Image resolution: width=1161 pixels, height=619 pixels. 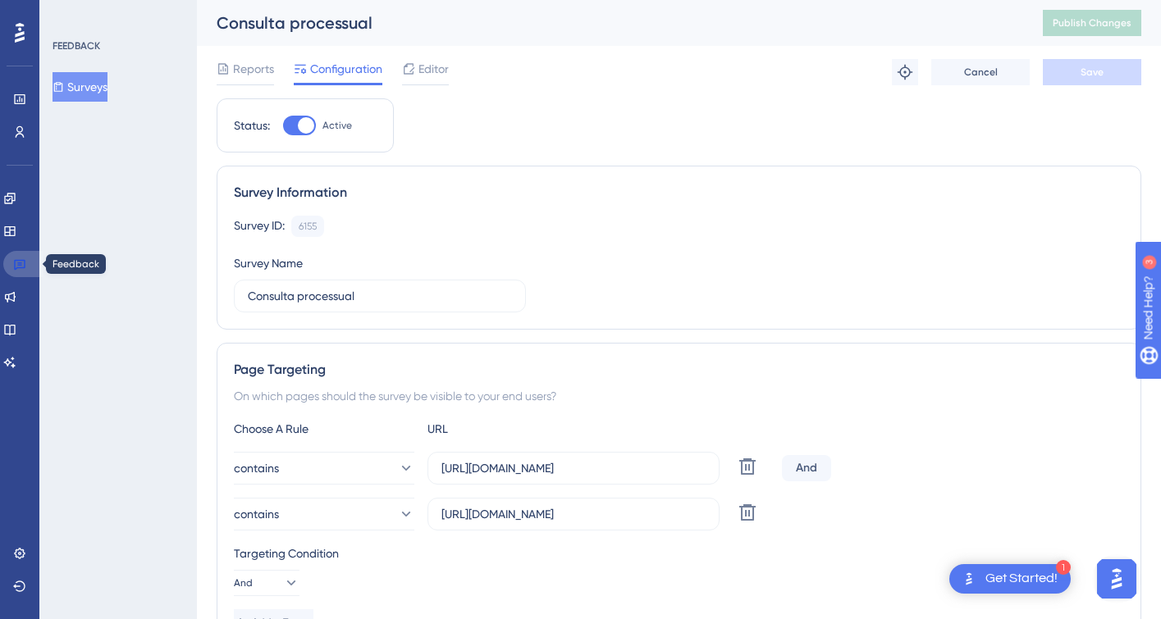 I want to click on span: Reports, so click(x=253, y=69).